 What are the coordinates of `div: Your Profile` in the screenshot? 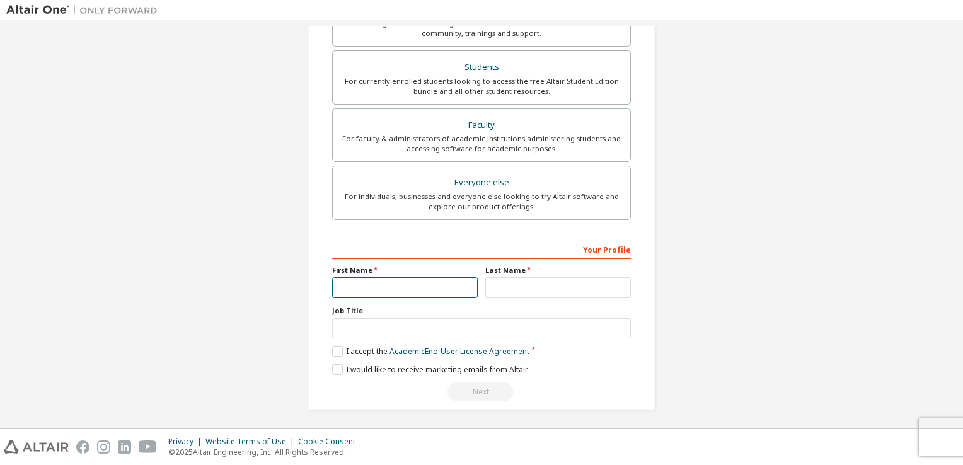 It's located at (482, 249).